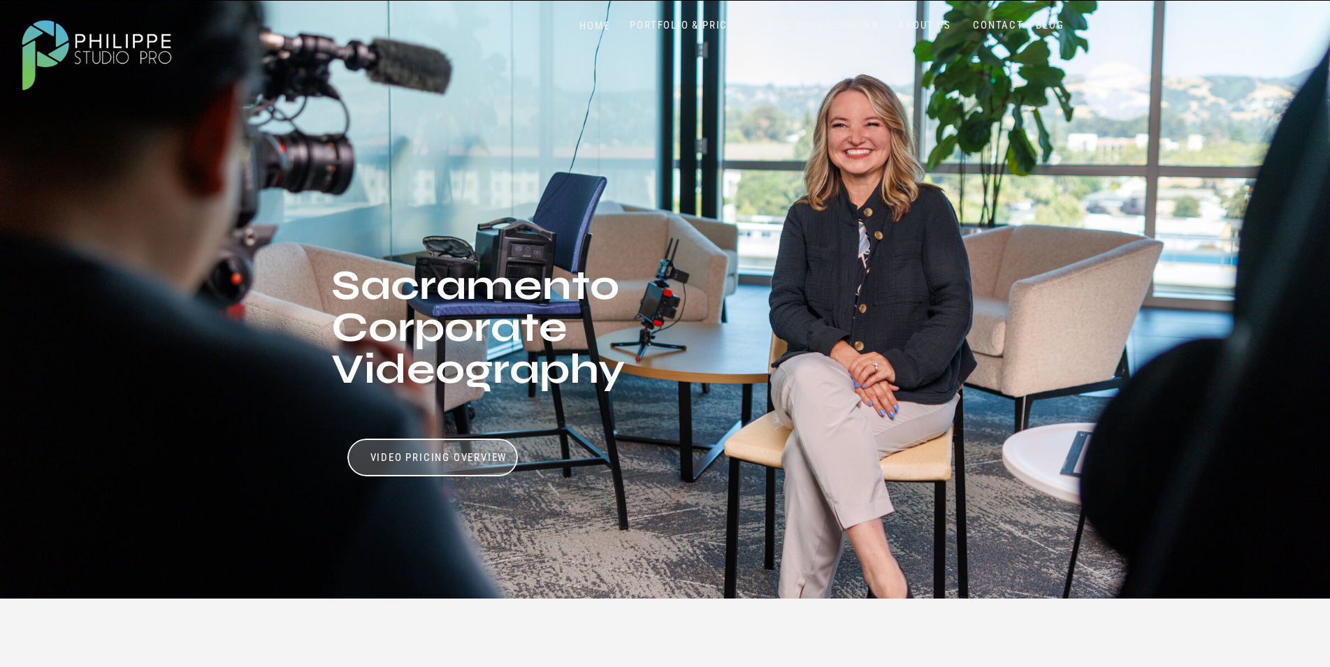 This screenshot has width=1330, height=667. Describe the element at coordinates (595, 26) in the screenshot. I see `nav: HOME` at that location.